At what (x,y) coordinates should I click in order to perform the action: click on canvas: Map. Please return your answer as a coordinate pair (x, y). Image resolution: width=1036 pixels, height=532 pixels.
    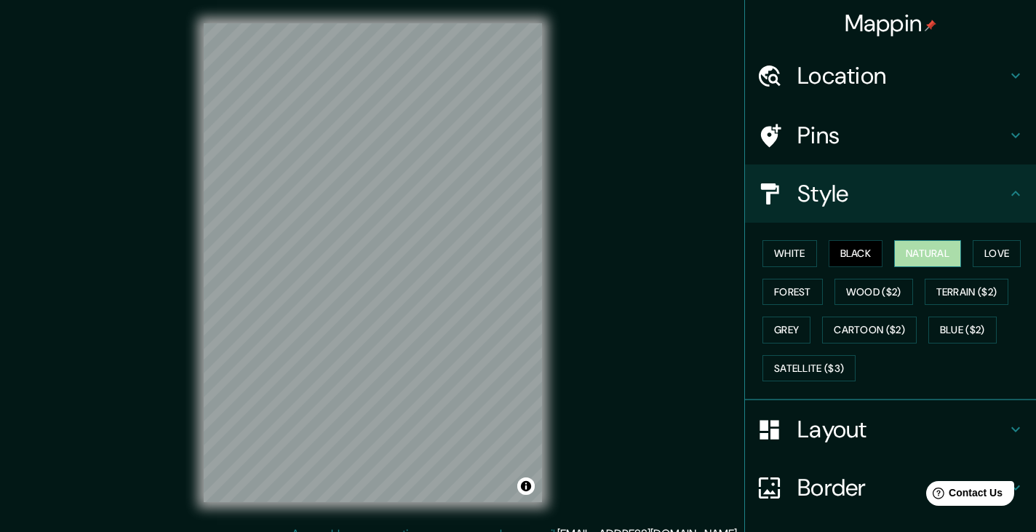
    Looking at the image, I should click on (372, 263).